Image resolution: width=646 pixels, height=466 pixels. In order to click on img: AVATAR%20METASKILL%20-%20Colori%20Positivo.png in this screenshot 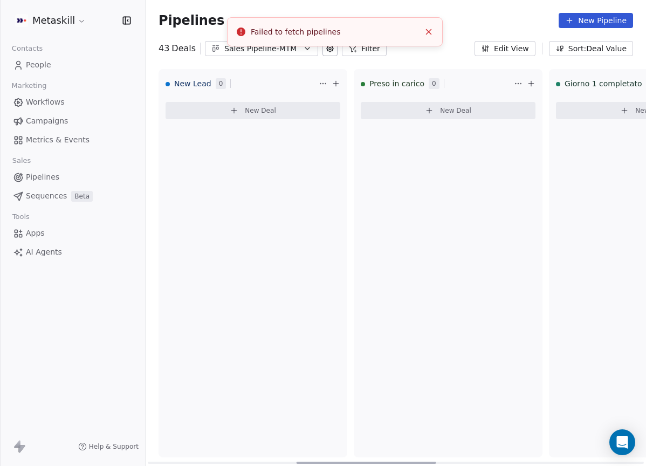, I will do `click(22, 20)`.